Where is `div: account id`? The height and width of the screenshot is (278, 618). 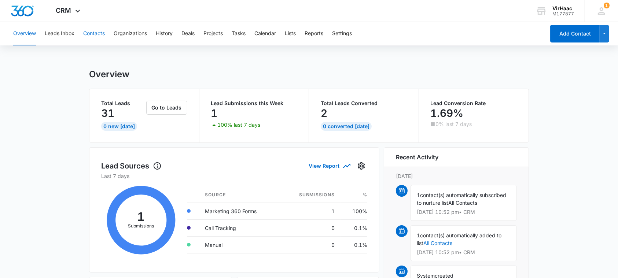 div: account id is located at coordinates (563, 14).